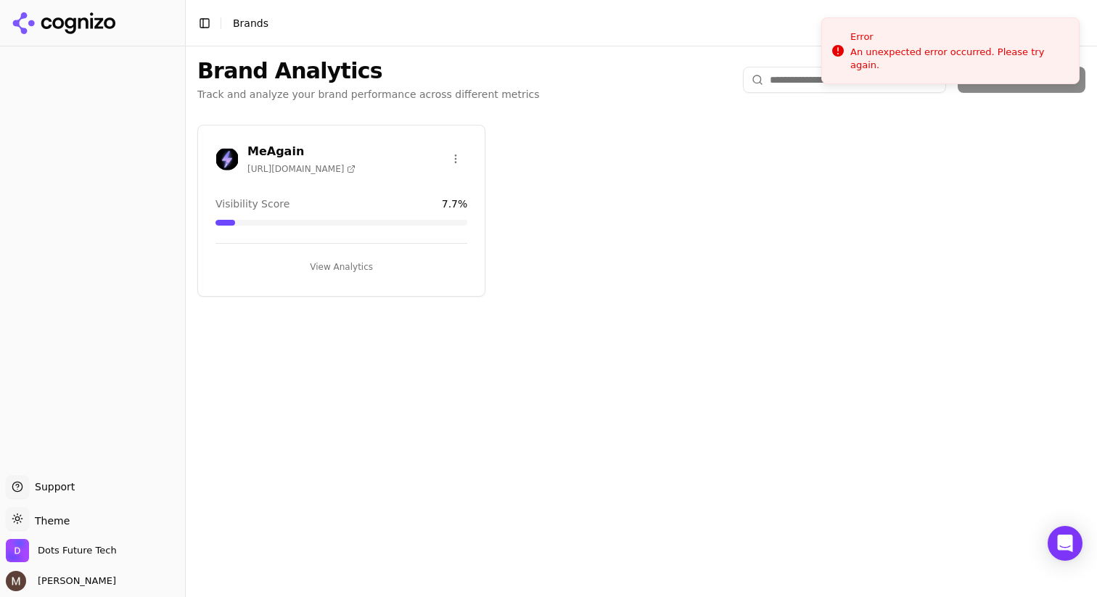 The image size is (1097, 597). Describe the element at coordinates (959, 37) in the screenshot. I see `div: Error` at that location.